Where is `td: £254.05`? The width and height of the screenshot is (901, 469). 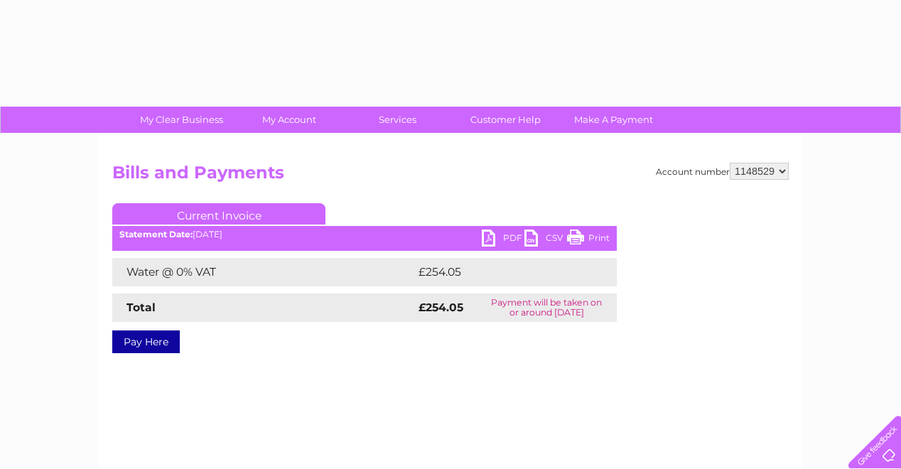 td: £254.05 is located at coordinates (503, 272).